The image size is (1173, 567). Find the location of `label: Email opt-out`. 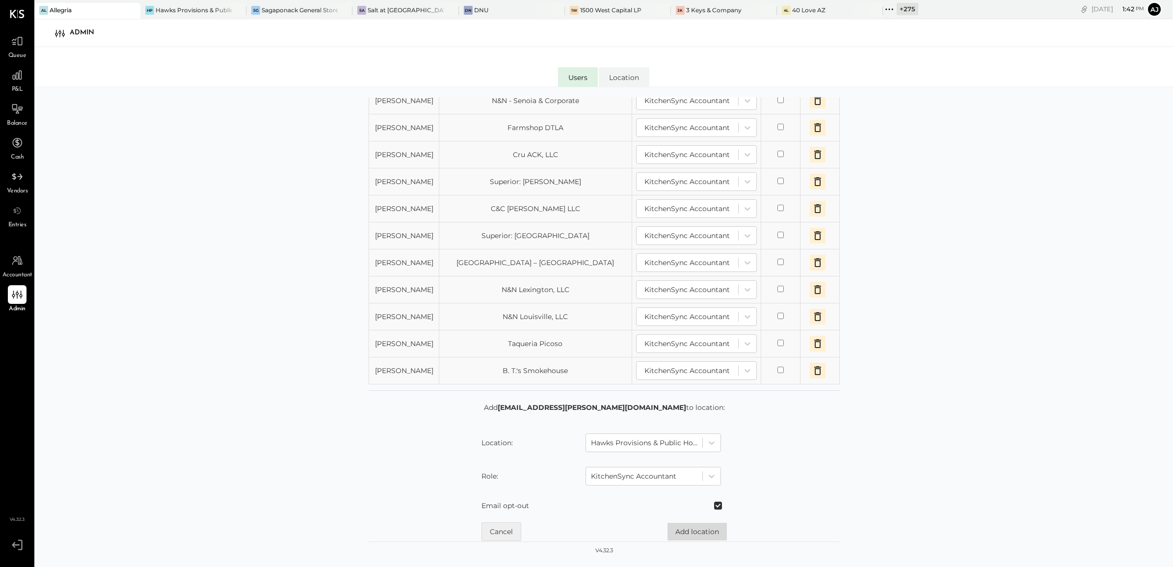

label: Email opt-out is located at coordinates (505, 506).